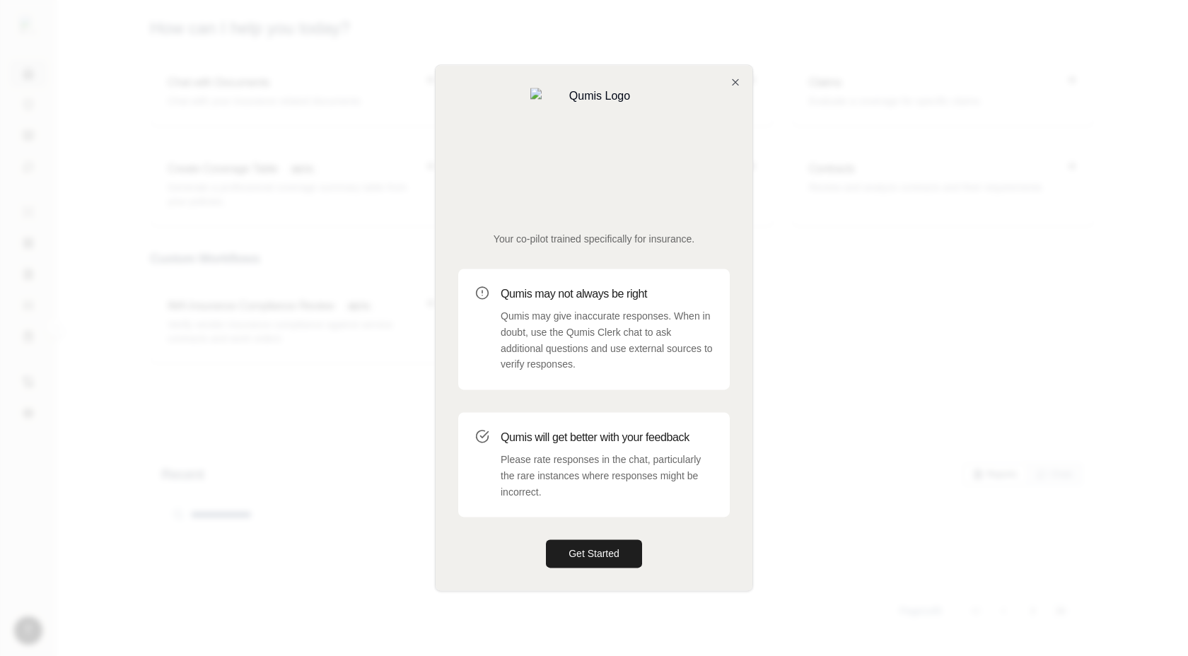 Image resolution: width=1188 pixels, height=656 pixels. What do you see at coordinates (607, 438) in the screenshot?
I see `h3: Qumis will get better with your feedback` at bounding box center [607, 438].